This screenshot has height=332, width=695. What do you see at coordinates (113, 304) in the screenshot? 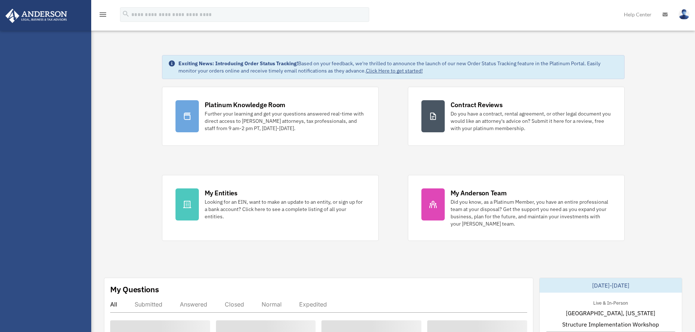
I see `div: All` at bounding box center [113, 304].